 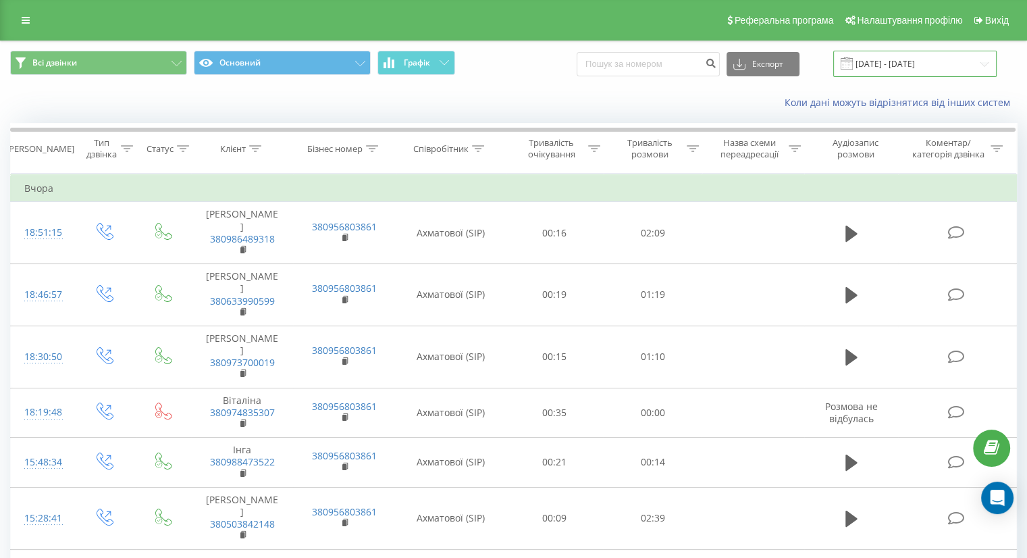 I want to click on div: Тип дзвінка, so click(x=101, y=149).